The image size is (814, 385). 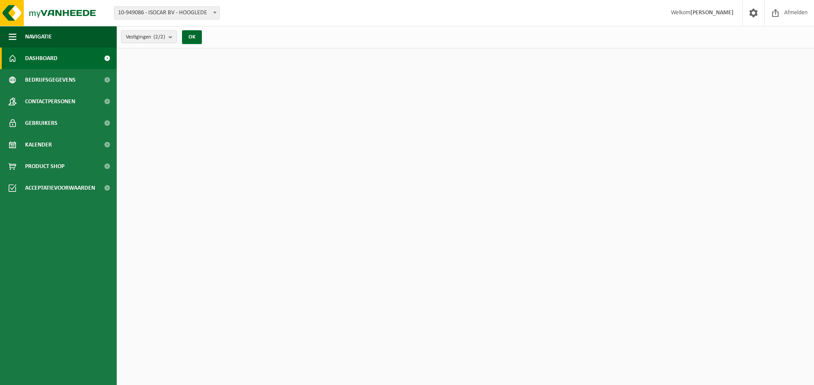 What do you see at coordinates (41, 58) in the screenshot?
I see `span: Dashboard` at bounding box center [41, 58].